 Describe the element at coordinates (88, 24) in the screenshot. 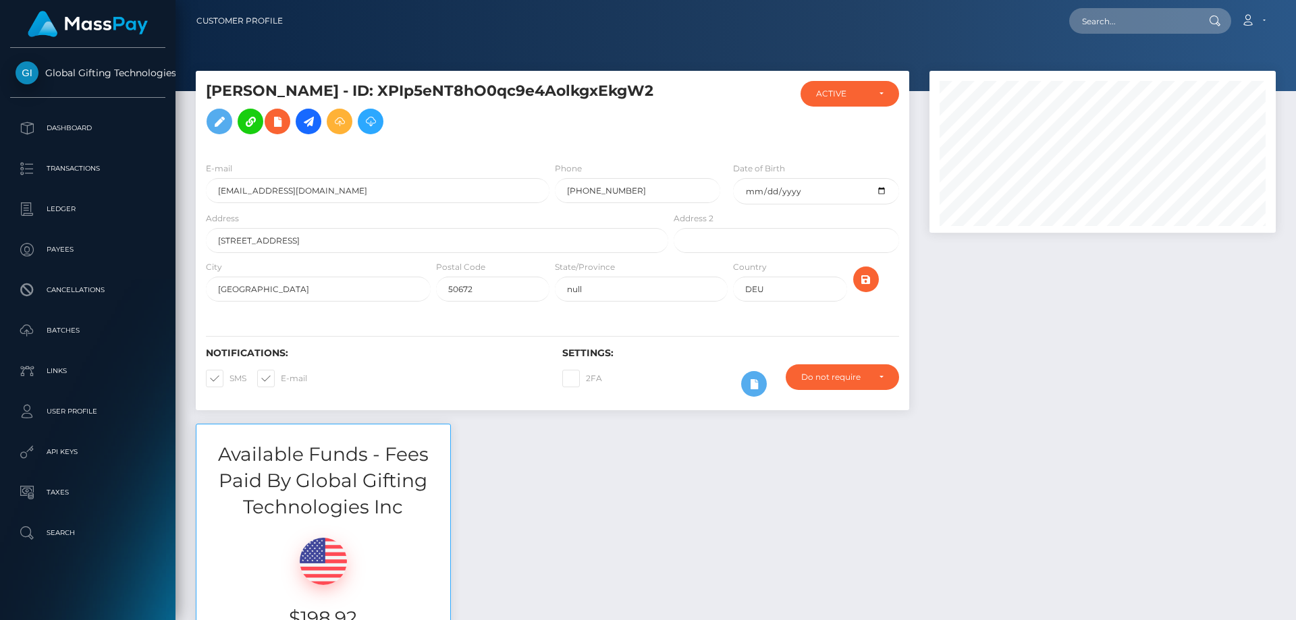

I see `img: MassPay Logo` at that location.